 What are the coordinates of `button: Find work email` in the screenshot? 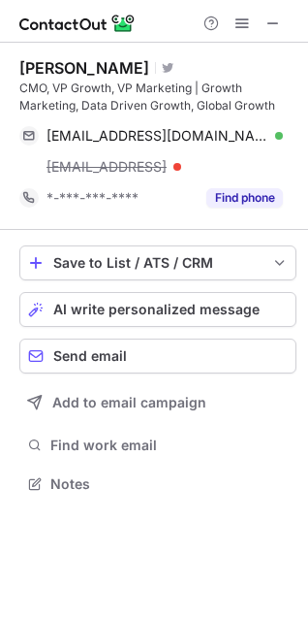 It's located at (158, 445).